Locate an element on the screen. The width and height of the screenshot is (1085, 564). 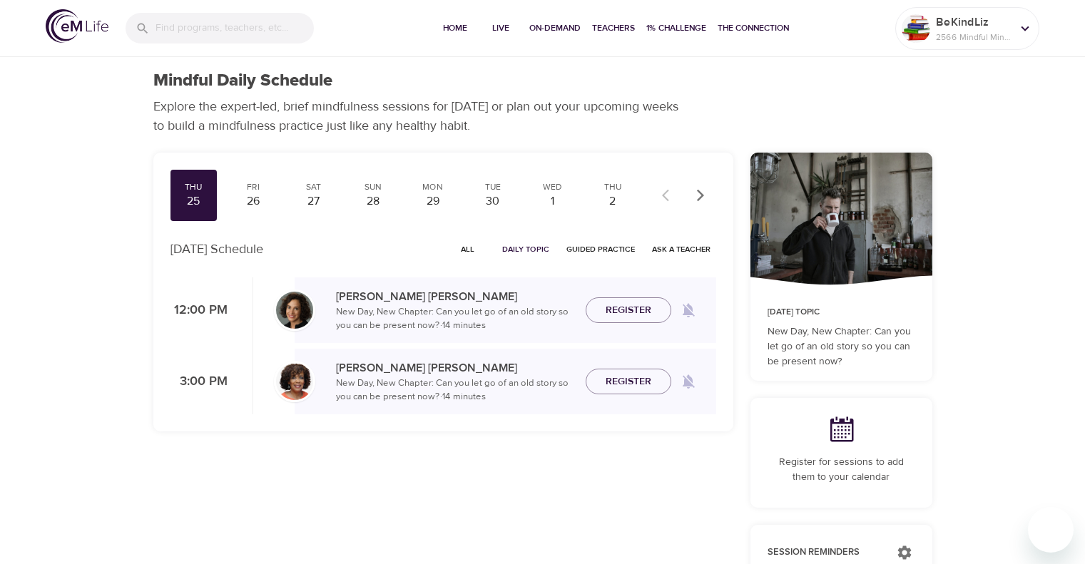
div: Tue is located at coordinates (493, 187).